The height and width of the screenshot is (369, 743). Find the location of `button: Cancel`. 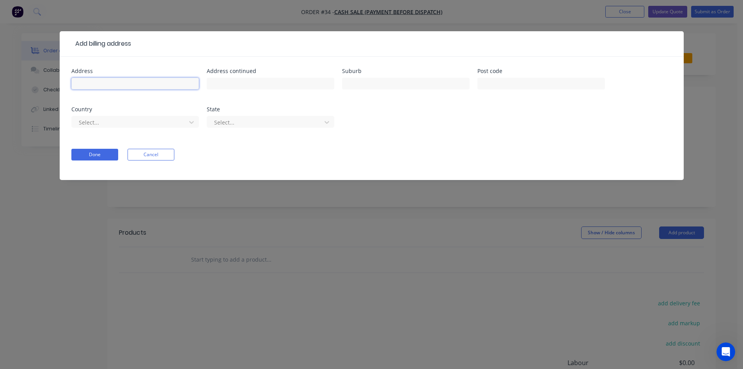

button: Cancel is located at coordinates (151, 154).